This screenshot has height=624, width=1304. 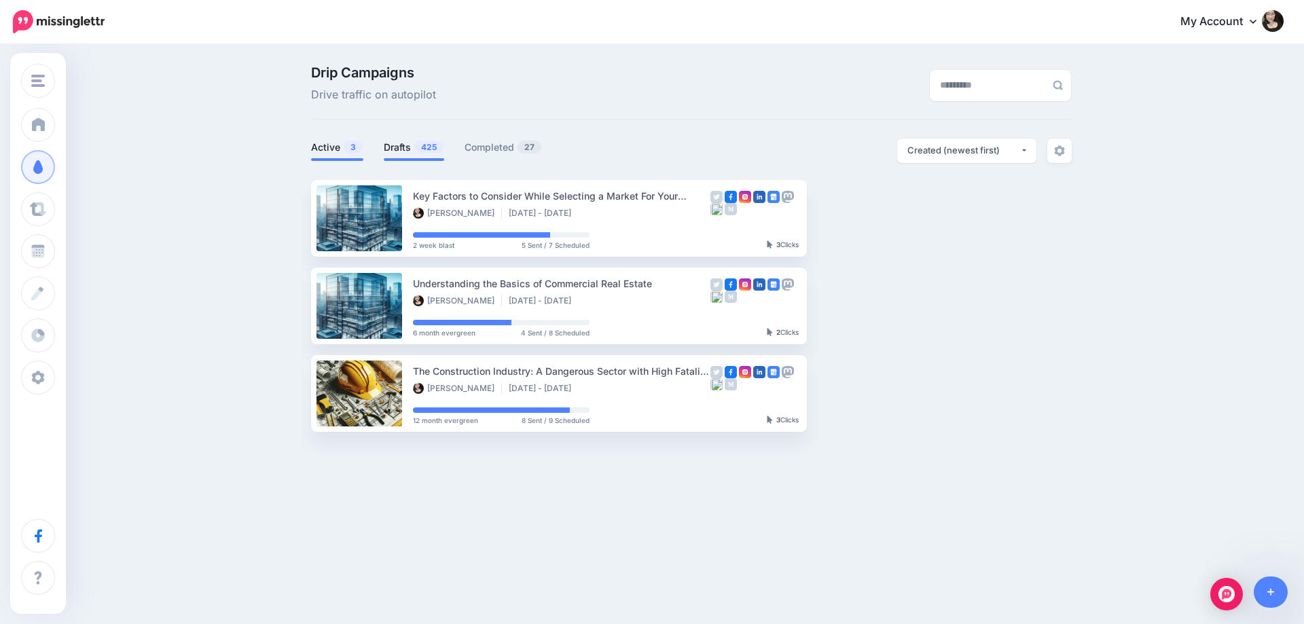 I want to click on a: Active3, so click(x=337, y=147).